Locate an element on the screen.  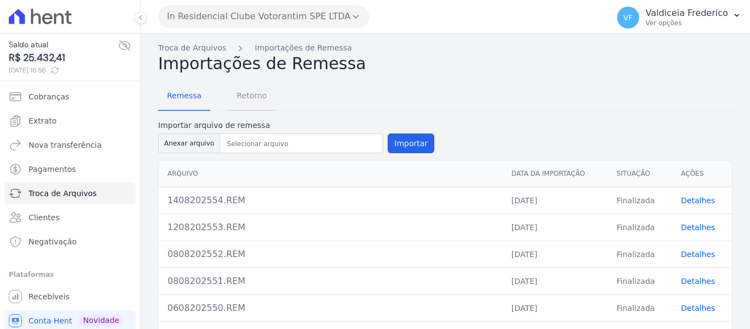
div: Plataformas is located at coordinates (70, 275).